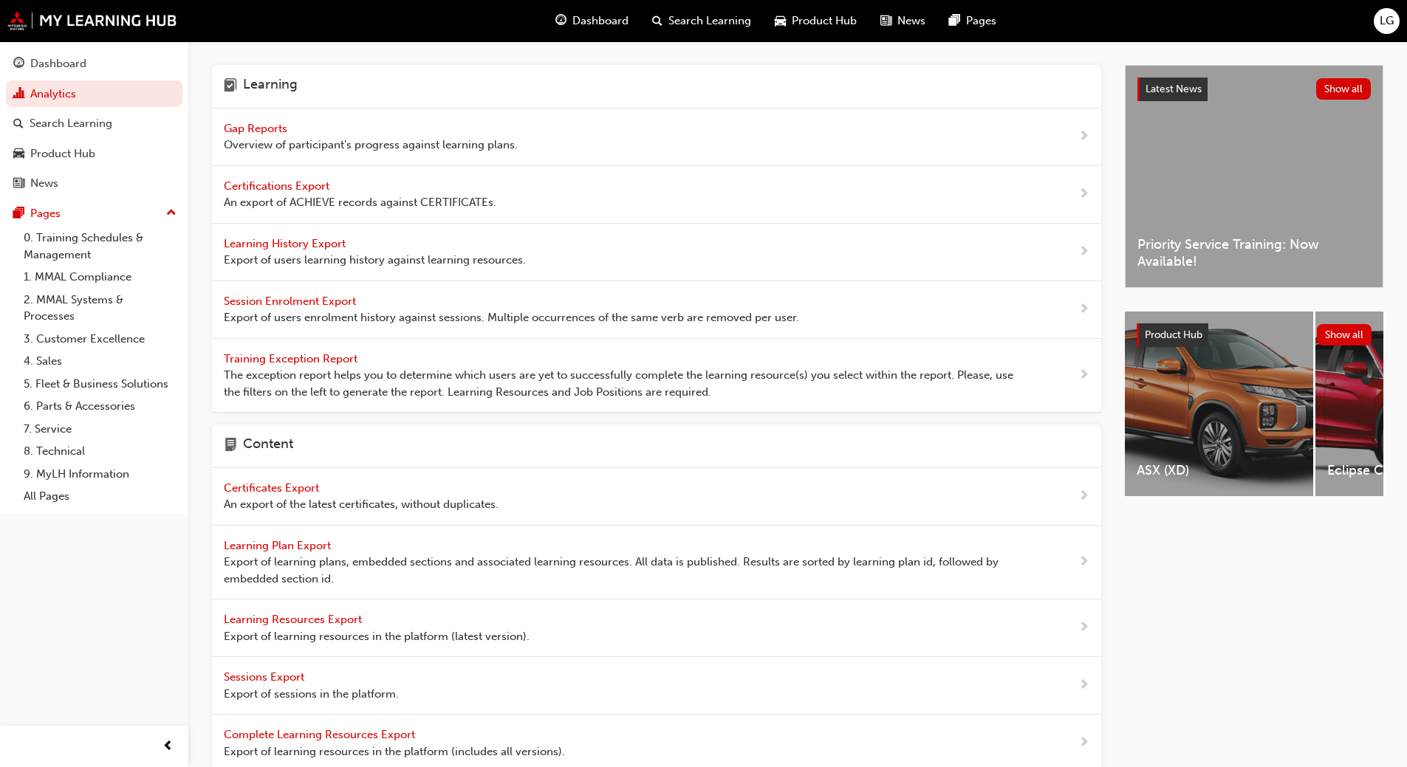 The height and width of the screenshot is (767, 1407). What do you see at coordinates (100, 308) in the screenshot?
I see `a: 2. MMAL Systems & Processes` at bounding box center [100, 308].